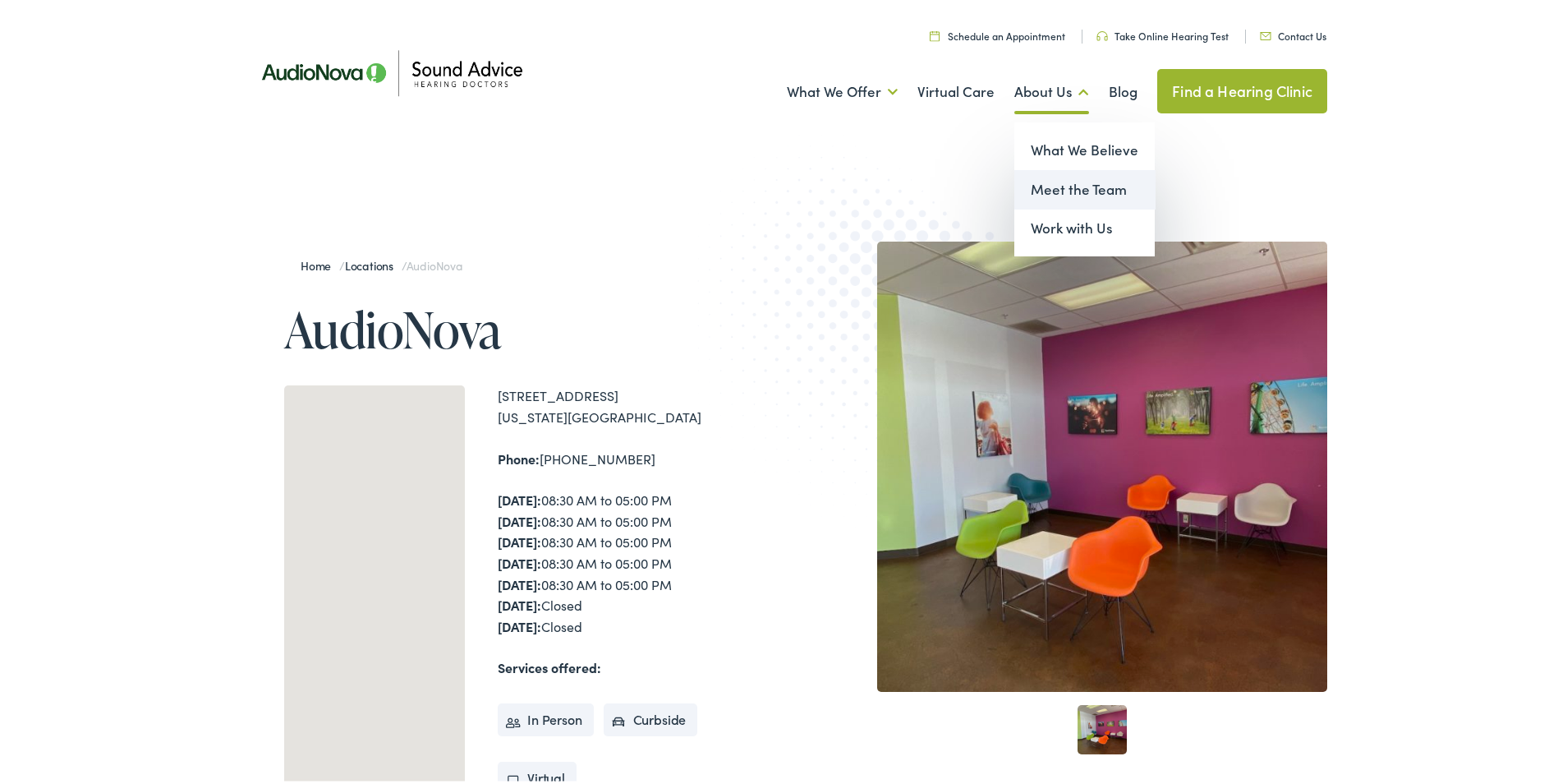 The width and height of the screenshot is (1558, 784). What do you see at coordinates (1266, 33) in the screenshot?
I see `img: Icon representing mail communication in a unique green color, indicative of contact or communicat...` at bounding box center [1266, 33].